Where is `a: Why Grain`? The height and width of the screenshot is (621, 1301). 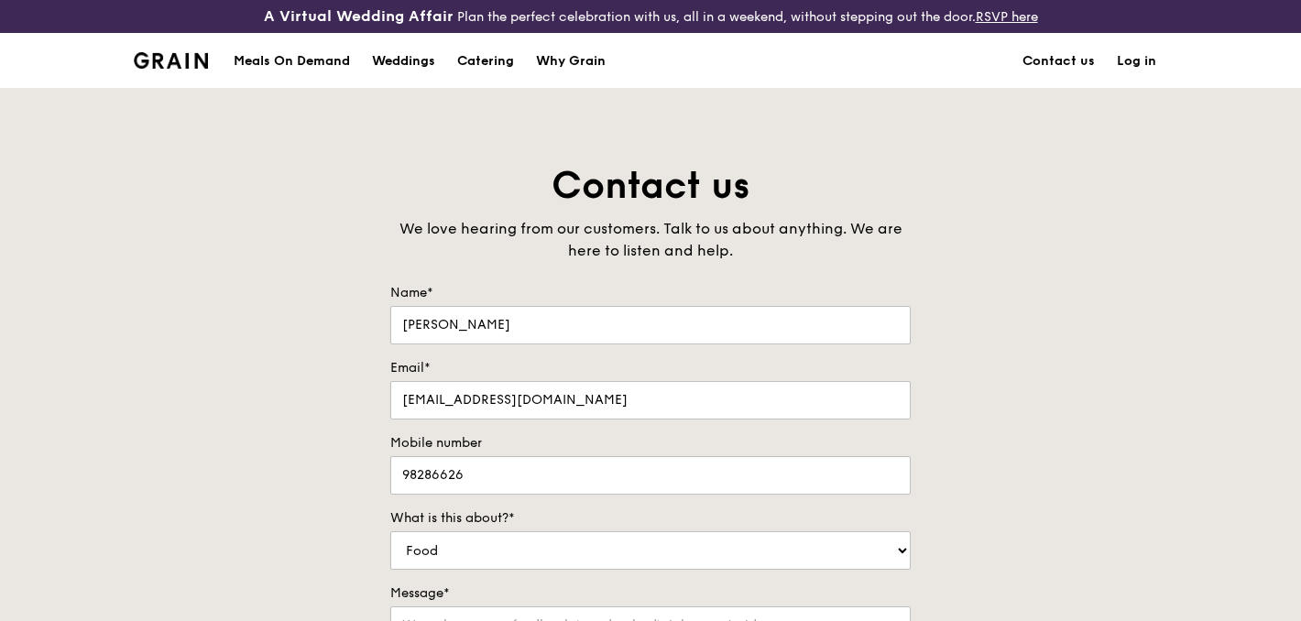
a: Why Grain is located at coordinates (571, 61).